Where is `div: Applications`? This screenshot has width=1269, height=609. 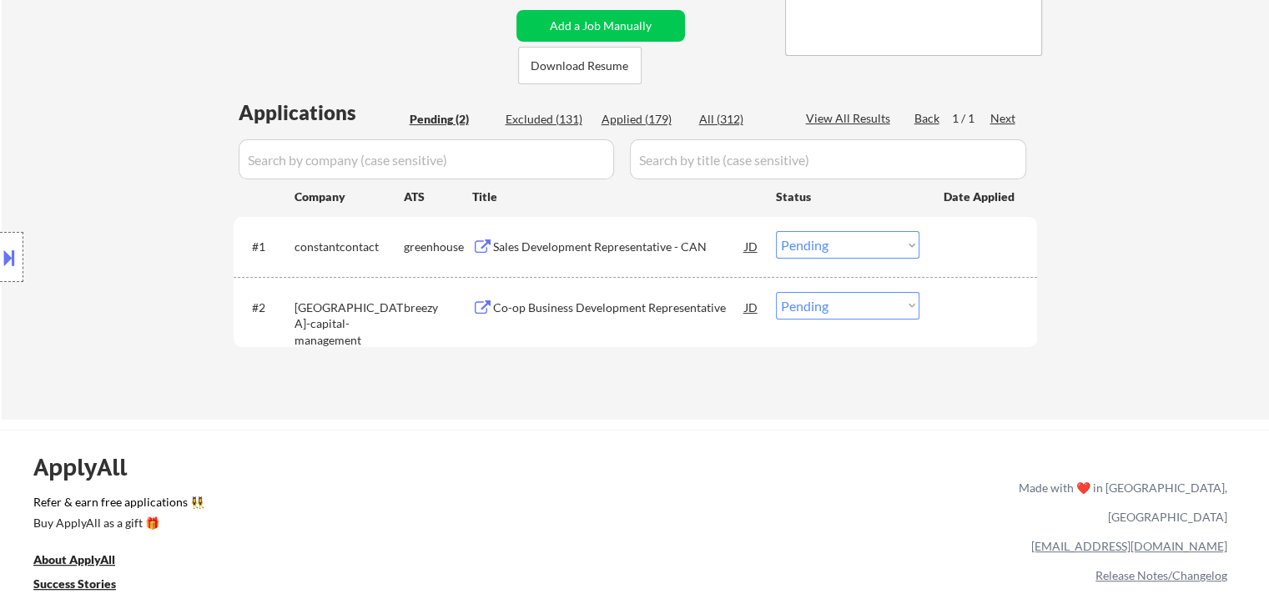
div: Applications is located at coordinates (321, 113).